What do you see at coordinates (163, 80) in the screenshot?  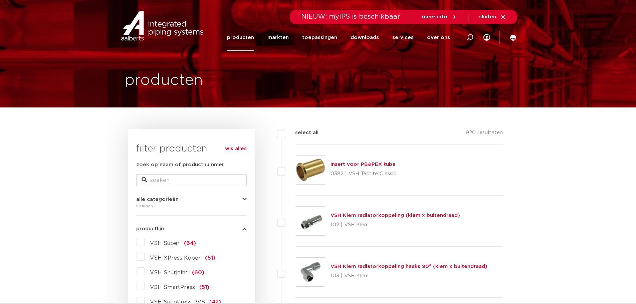 I see `h1: producten` at bounding box center [163, 80].